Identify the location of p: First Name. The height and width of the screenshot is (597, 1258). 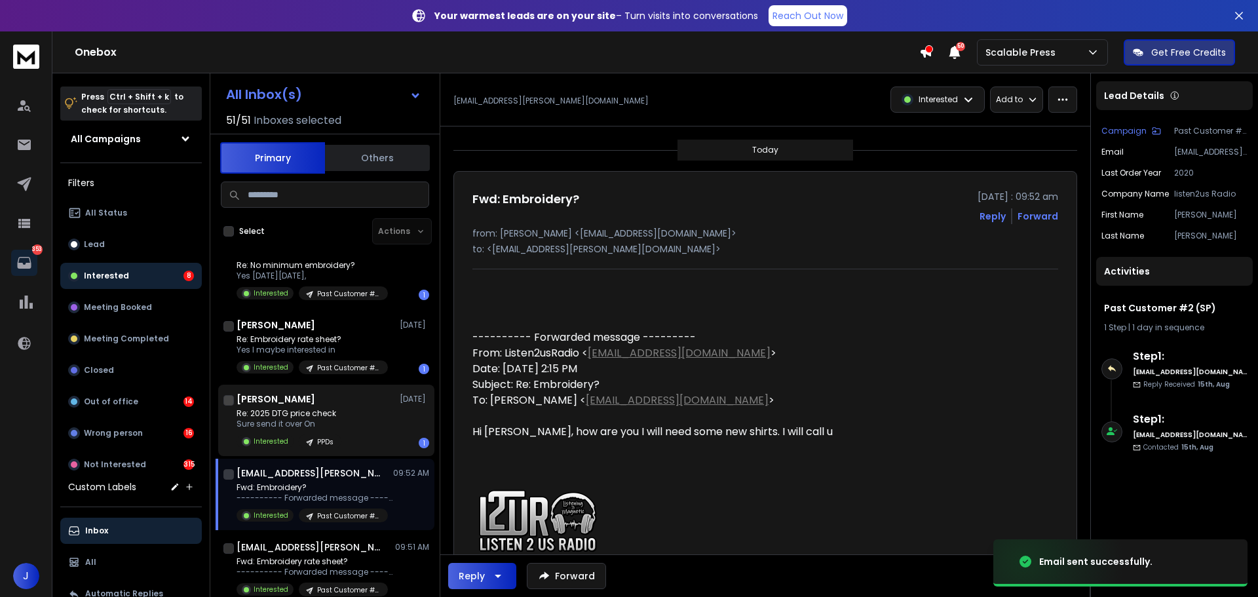
(1123, 215).